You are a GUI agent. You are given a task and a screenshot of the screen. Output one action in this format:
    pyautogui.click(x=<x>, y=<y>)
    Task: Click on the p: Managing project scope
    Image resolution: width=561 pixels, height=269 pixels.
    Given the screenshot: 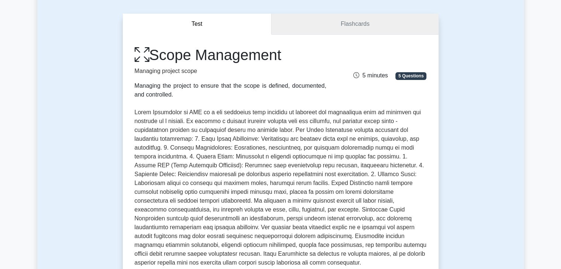 What is the action you would take?
    pyautogui.click(x=230, y=71)
    